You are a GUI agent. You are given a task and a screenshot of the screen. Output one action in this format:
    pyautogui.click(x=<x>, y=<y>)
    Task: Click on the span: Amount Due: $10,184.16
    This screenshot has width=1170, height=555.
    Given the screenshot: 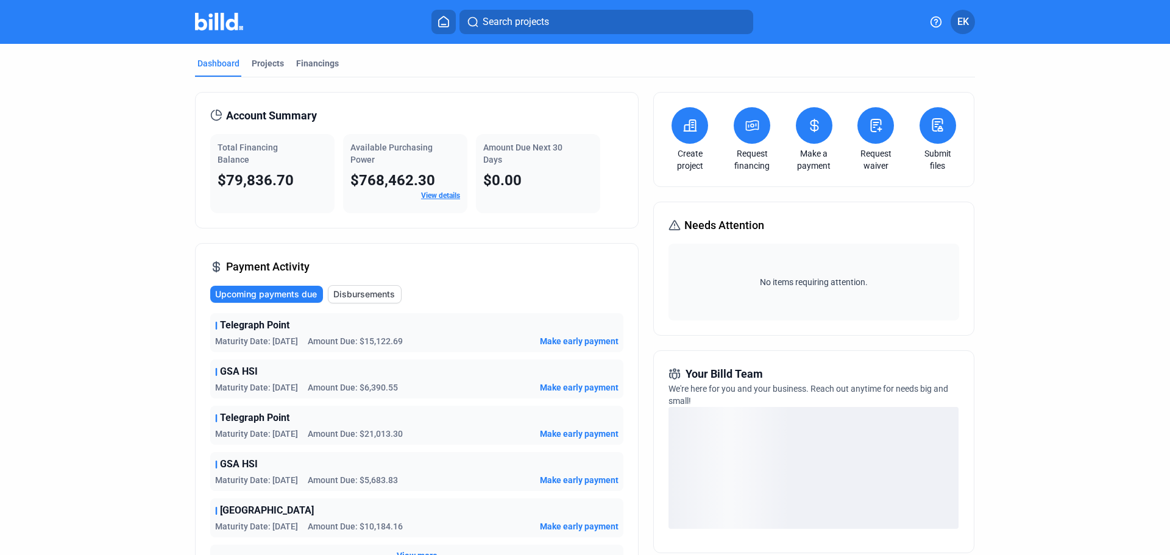 What is the action you would take?
    pyautogui.click(x=355, y=526)
    